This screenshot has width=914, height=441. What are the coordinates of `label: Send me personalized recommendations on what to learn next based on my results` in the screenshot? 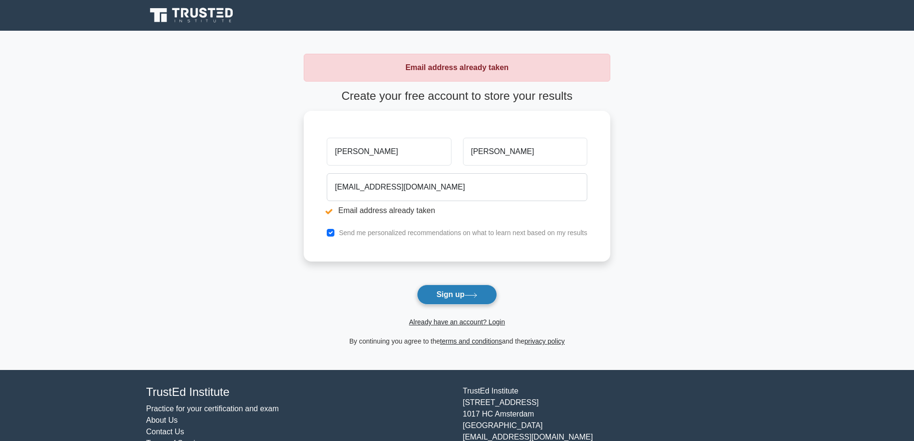 It's located at (463, 233).